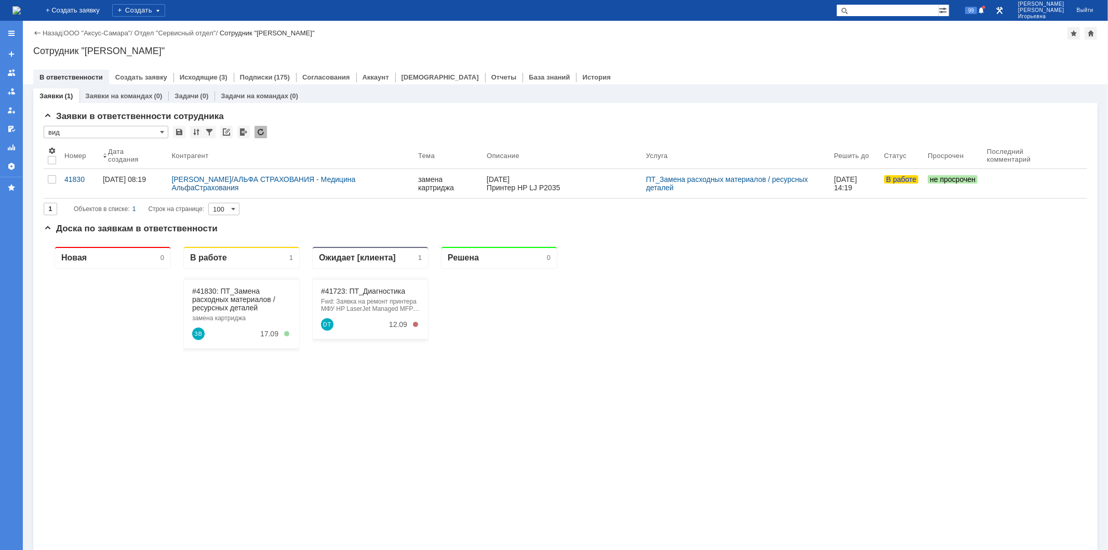  Describe the element at coordinates (139, 10) in the screenshot. I see `div: Создать` at that location.